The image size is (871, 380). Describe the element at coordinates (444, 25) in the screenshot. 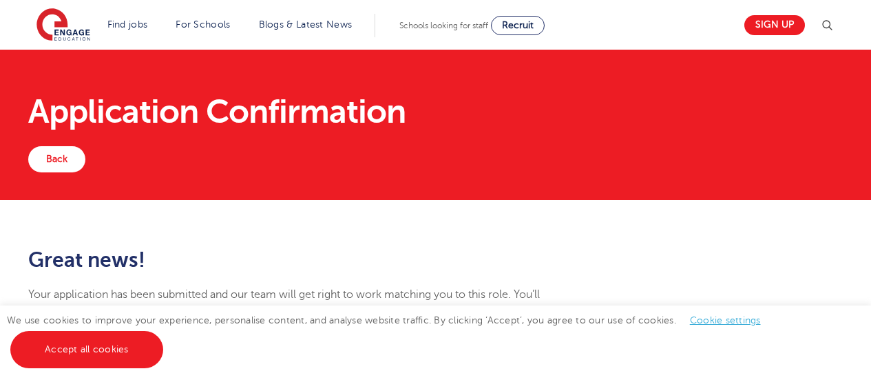

I see `span: Schools looking for staff` at that location.